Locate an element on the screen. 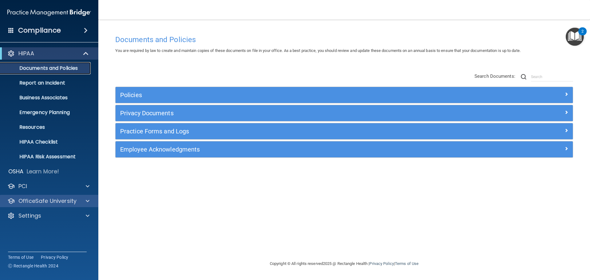  a: Employee Acknowledgments is located at coordinates (344, 149).